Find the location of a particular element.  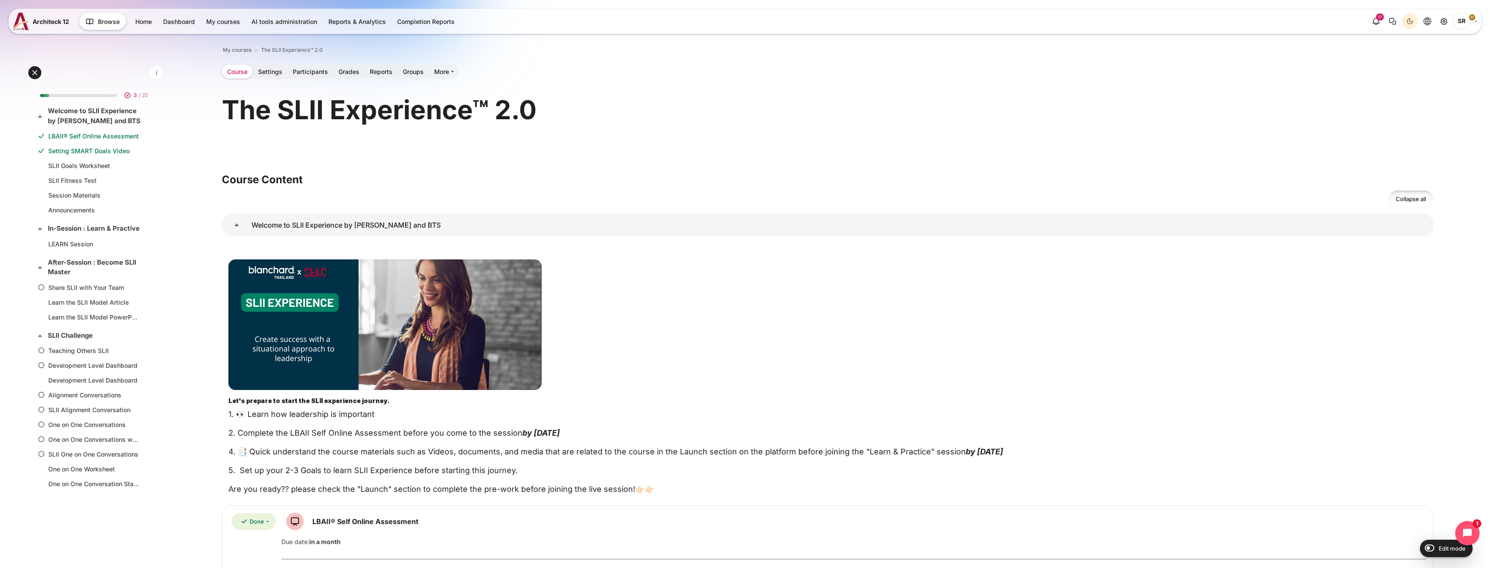

a: One on One Conversations is located at coordinates (94, 424).